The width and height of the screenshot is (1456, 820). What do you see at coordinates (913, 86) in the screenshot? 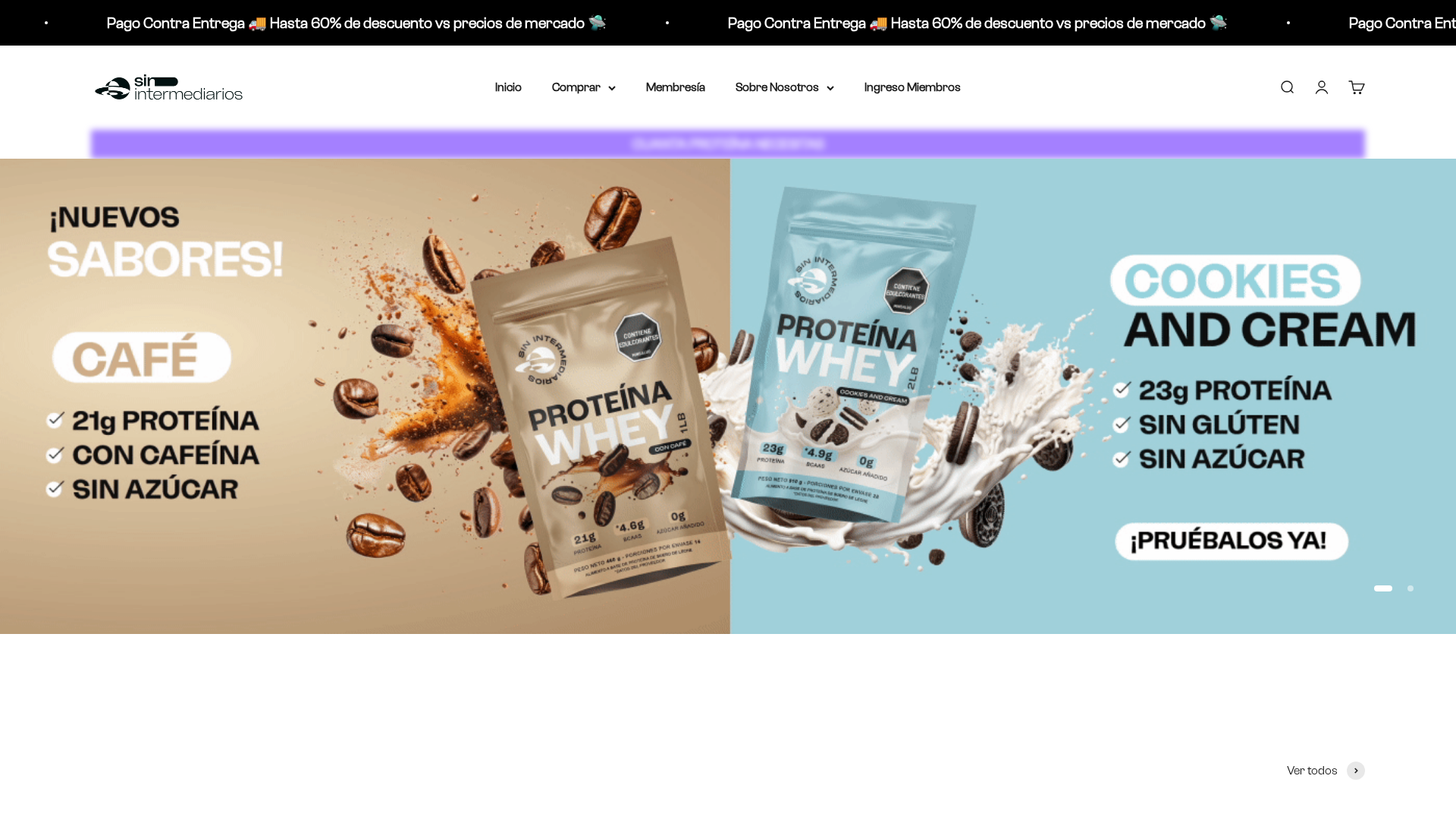
I see `a: Ingreso Miembros` at bounding box center [913, 86].